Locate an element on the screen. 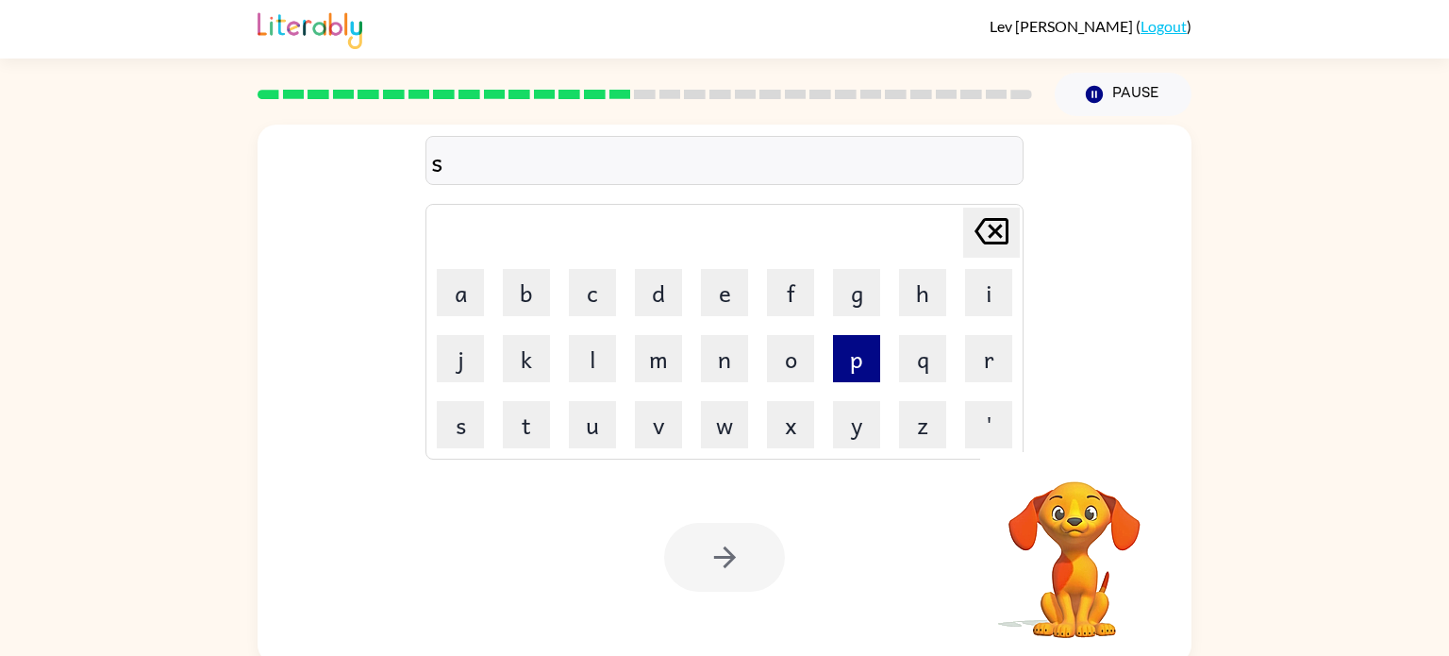  button: x is located at coordinates (791, 425).